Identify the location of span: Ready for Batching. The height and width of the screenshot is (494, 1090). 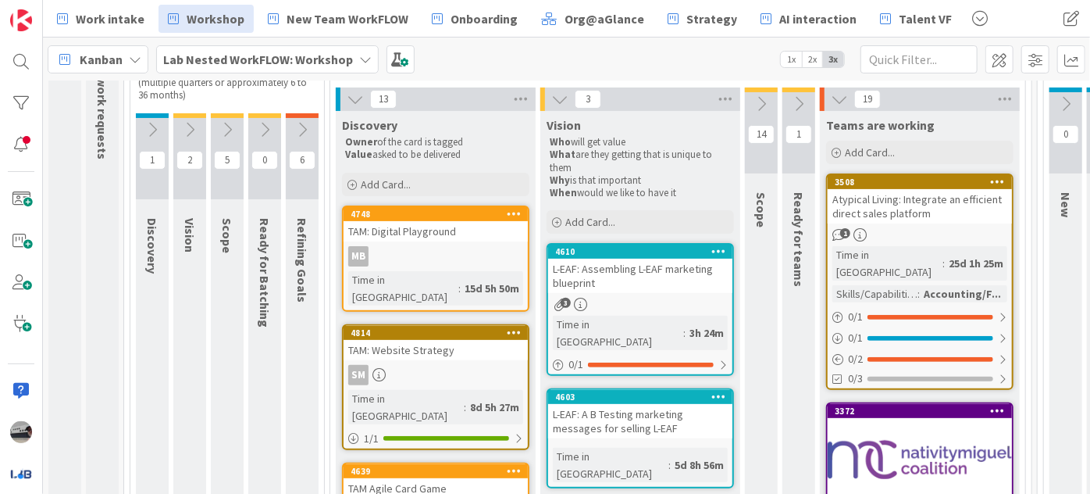
(265, 273).